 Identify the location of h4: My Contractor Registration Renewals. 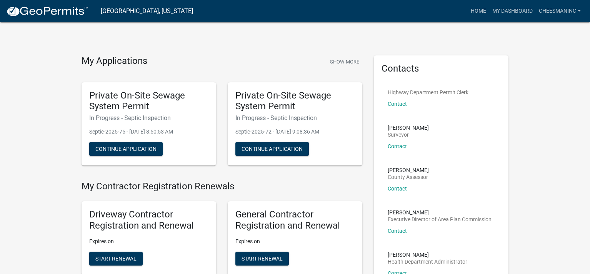
(222, 186).